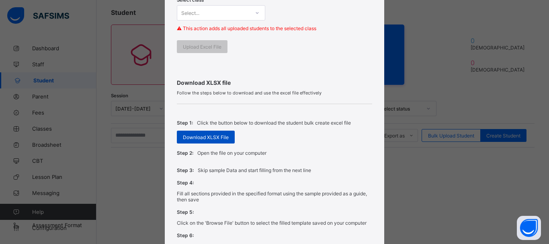 This screenshot has height=244, width=549. Describe the element at coordinates (185, 182) in the screenshot. I see `span: Step 4:` at that location.